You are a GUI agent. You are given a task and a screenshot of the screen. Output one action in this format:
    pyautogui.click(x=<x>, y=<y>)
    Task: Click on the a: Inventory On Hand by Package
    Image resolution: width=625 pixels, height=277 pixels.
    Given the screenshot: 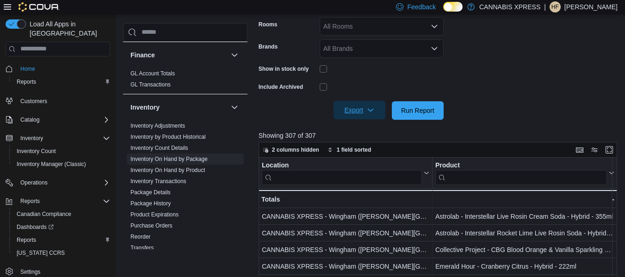 What is the action you would take?
    pyautogui.click(x=169, y=159)
    